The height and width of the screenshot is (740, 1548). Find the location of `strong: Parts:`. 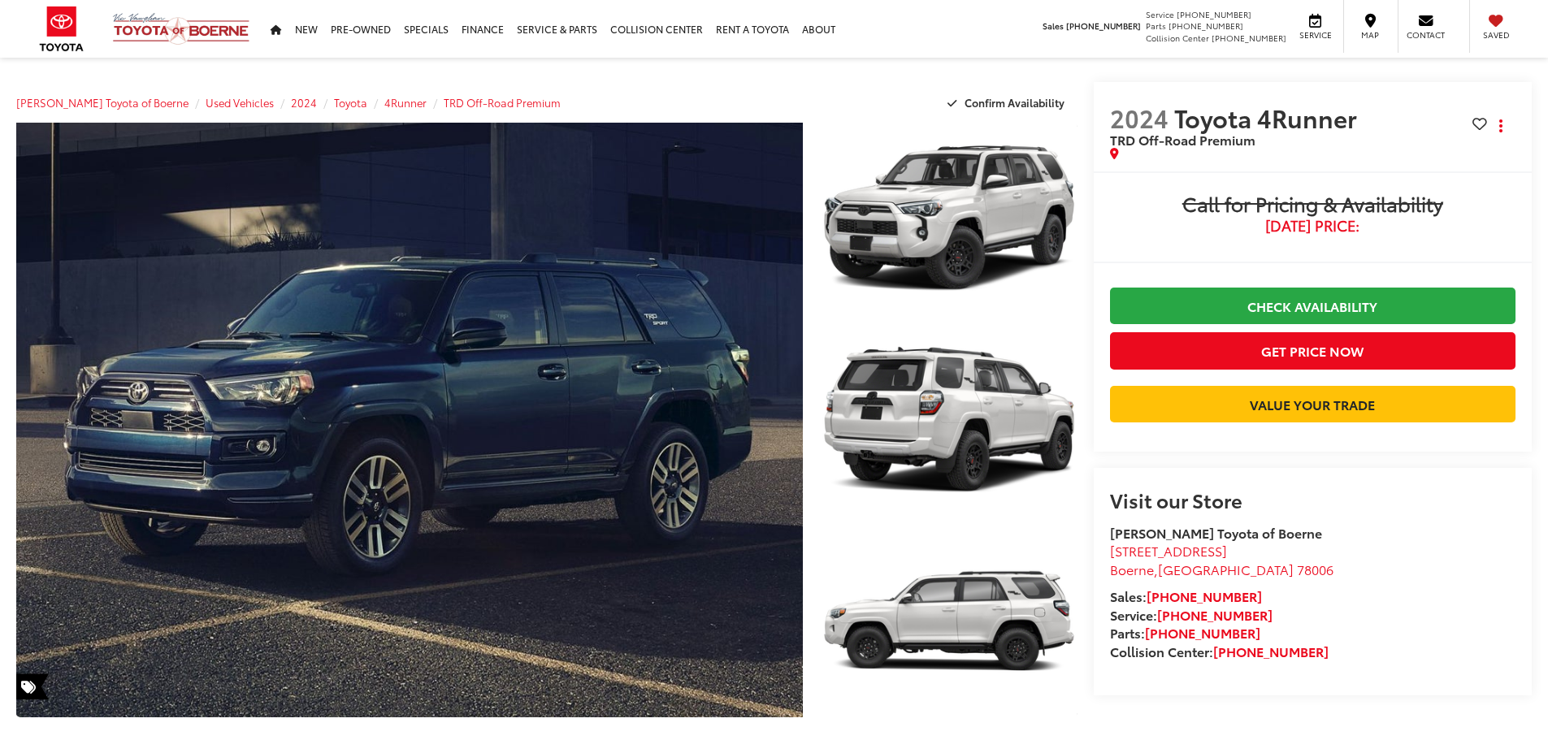

strong: Parts: is located at coordinates (1185, 632).